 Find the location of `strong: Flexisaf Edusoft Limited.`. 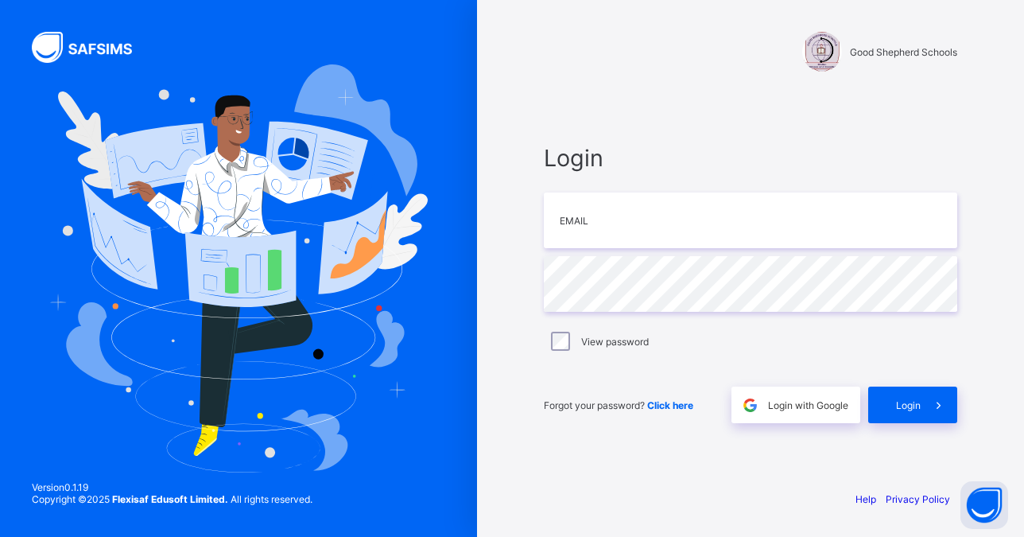

strong: Flexisaf Edusoft Limited. is located at coordinates (170, 499).